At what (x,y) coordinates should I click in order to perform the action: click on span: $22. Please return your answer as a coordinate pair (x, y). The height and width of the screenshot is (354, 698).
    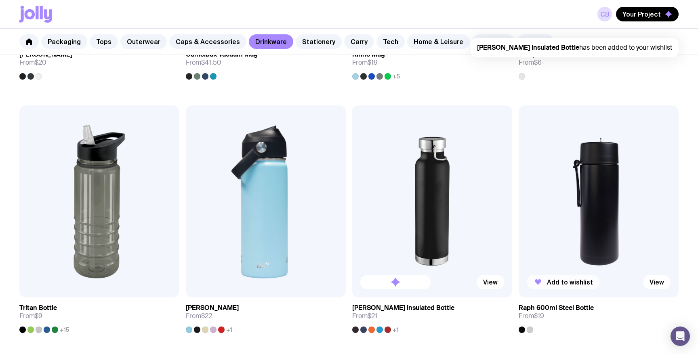
    Looking at the image, I should click on (206, 315).